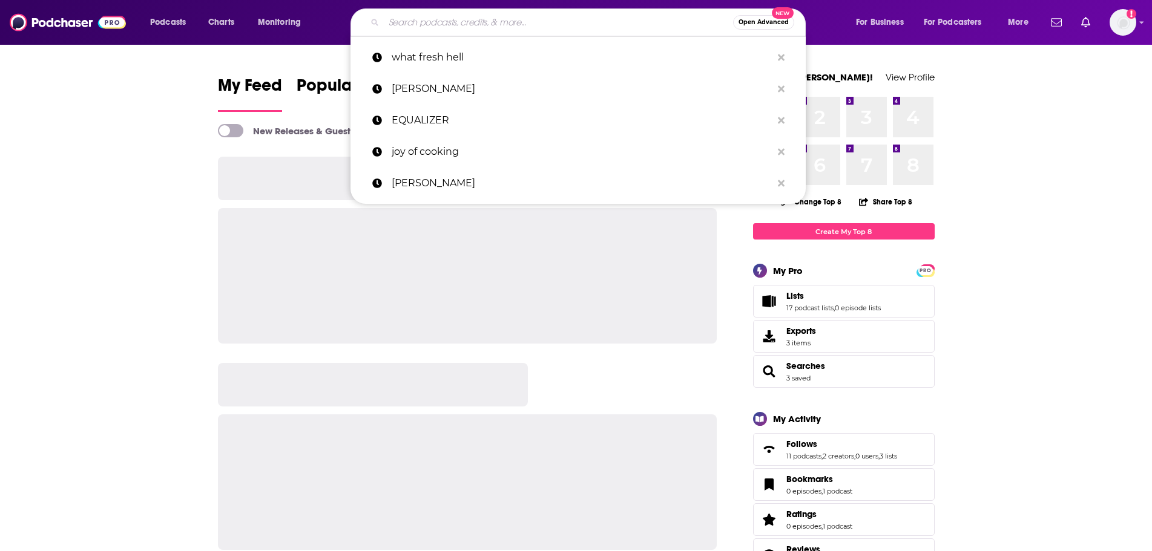 Image resolution: width=1152 pixels, height=551 pixels. I want to click on span: Podcasts, so click(168, 22).